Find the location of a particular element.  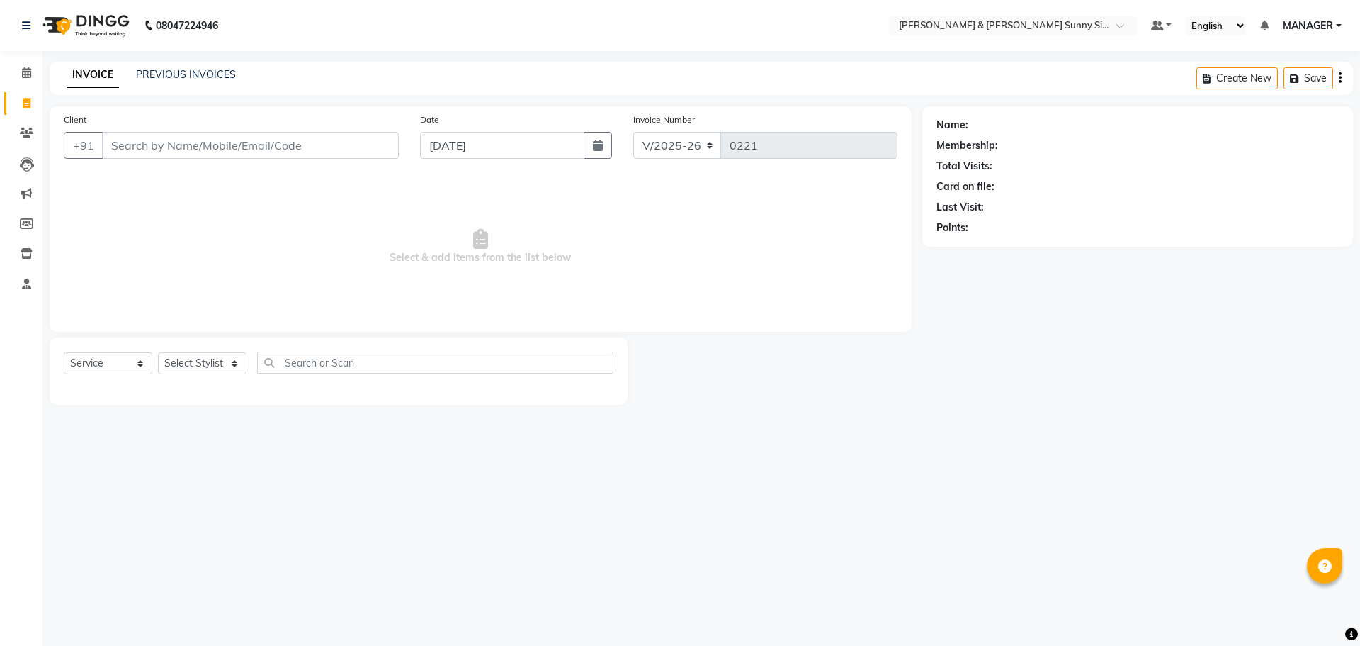

input: Search or Scan is located at coordinates (435, 362).